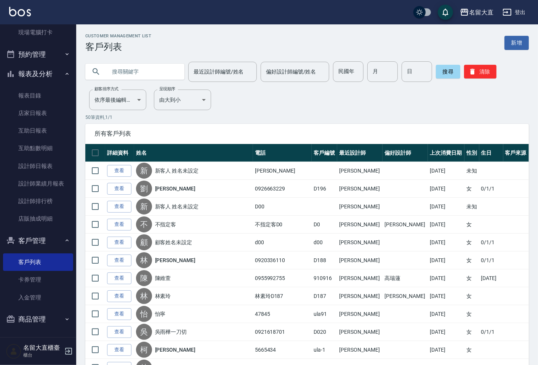 Image resolution: width=538 pixels, height=365 pixels. I want to click on h2: Customer Management List, so click(118, 36).